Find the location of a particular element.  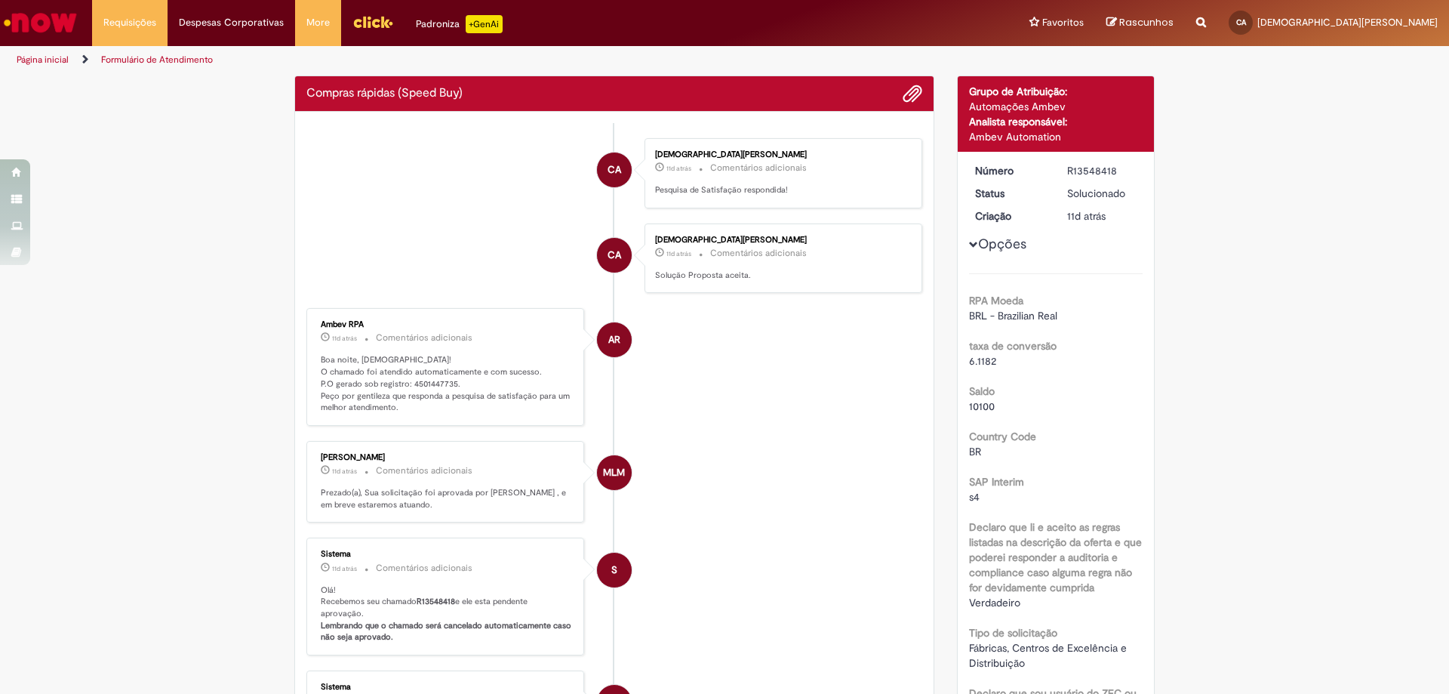

p: Solução Proposta aceita. is located at coordinates (781, 276).